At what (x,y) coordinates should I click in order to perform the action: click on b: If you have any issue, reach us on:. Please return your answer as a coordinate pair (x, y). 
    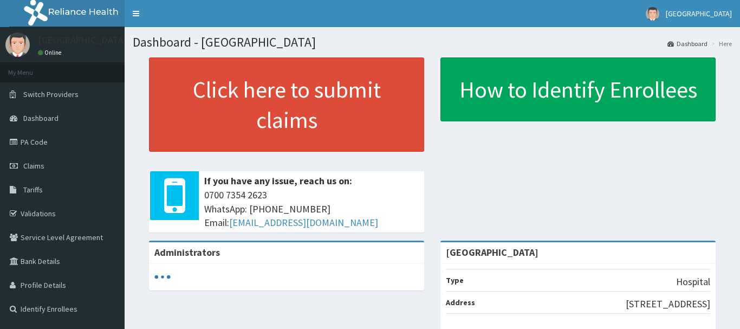
    Looking at the image, I should click on (278, 180).